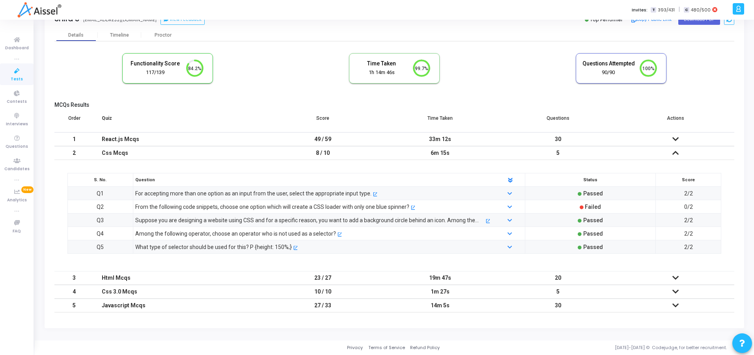  What do you see at coordinates (17, 102) in the screenshot?
I see `span: Contests` at bounding box center [17, 102].